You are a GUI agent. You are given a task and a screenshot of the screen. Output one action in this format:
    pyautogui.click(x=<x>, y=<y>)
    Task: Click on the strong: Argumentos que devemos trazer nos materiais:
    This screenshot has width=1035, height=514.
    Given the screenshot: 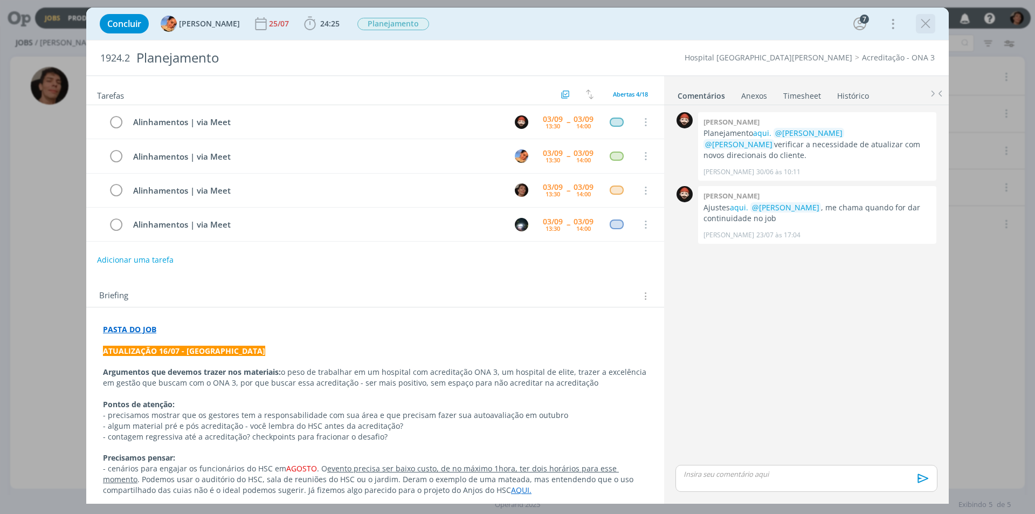 What is the action you would take?
    pyautogui.click(x=192, y=371)
    